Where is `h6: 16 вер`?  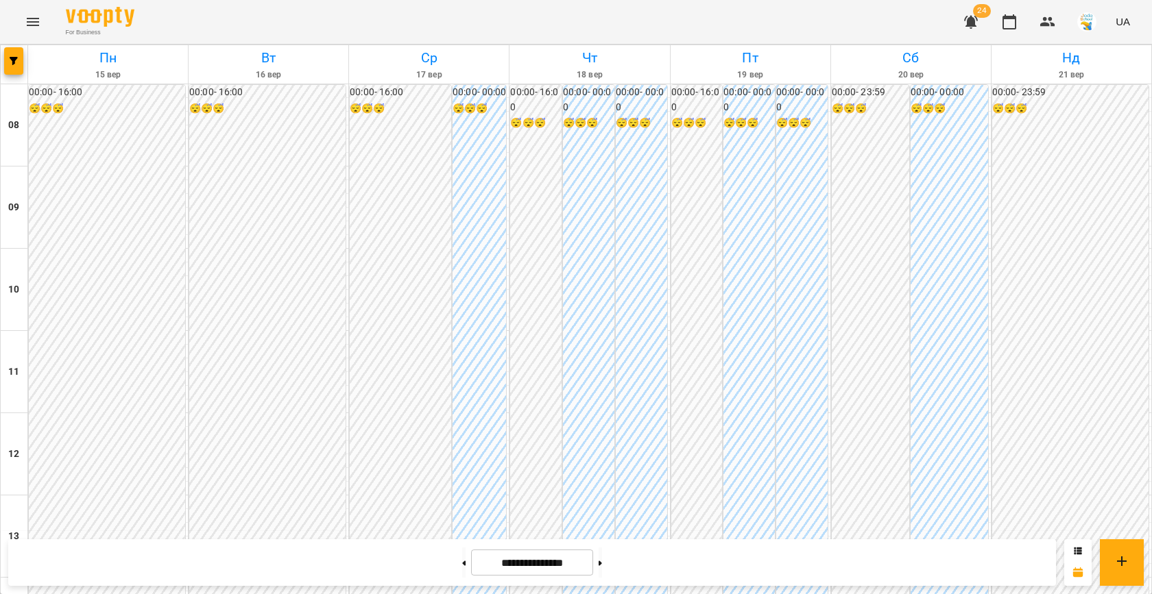 h6: 16 вер is located at coordinates (268, 75).